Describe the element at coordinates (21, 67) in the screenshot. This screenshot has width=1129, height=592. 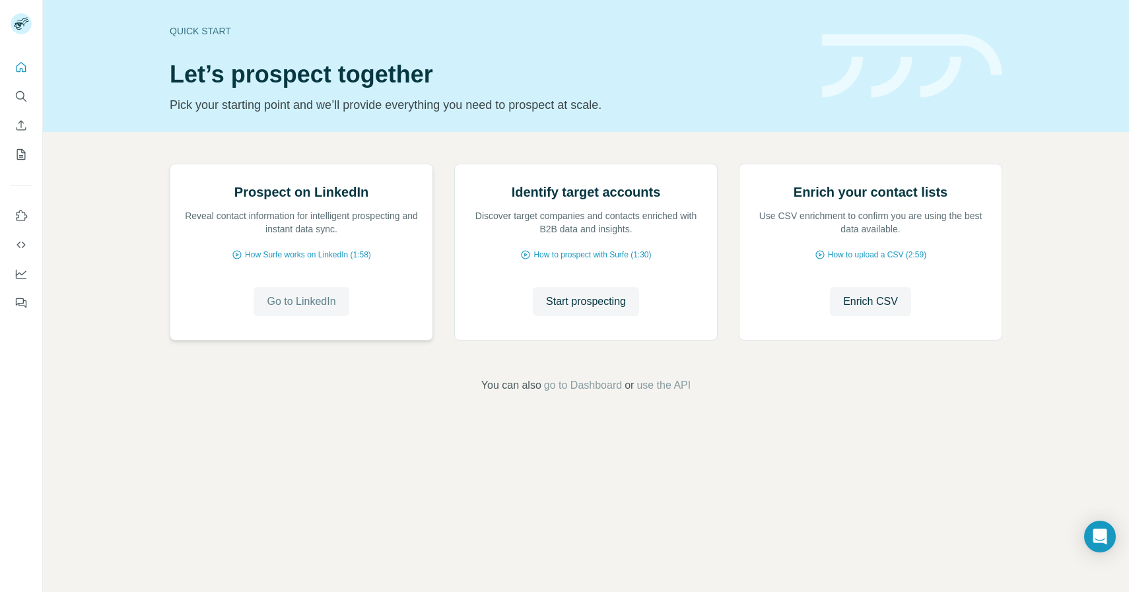
I see `button: Quick start` at that location.